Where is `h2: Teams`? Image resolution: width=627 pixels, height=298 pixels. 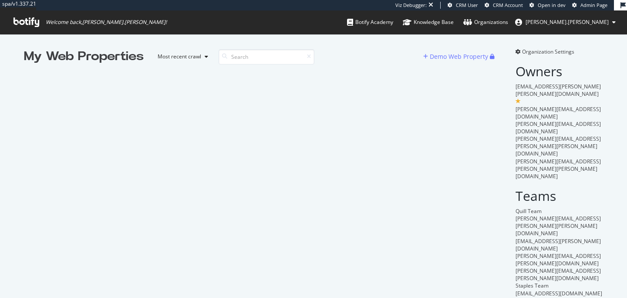 h2: Teams is located at coordinates (559, 195).